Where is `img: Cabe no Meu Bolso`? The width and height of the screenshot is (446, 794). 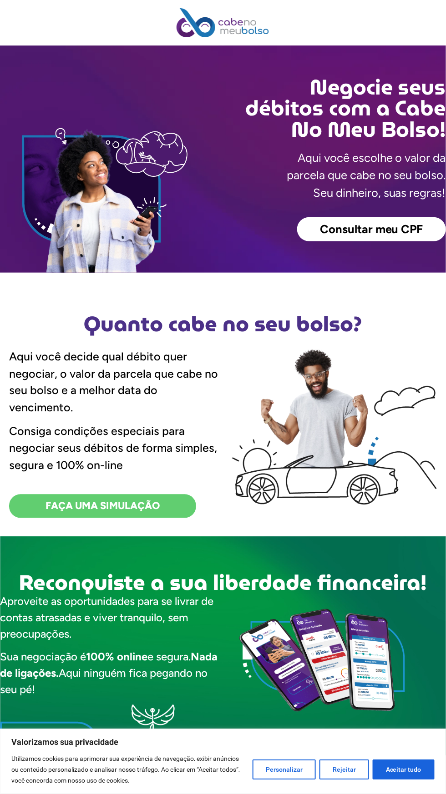 img: Cabe no Meu Bolso is located at coordinates (223, 23).